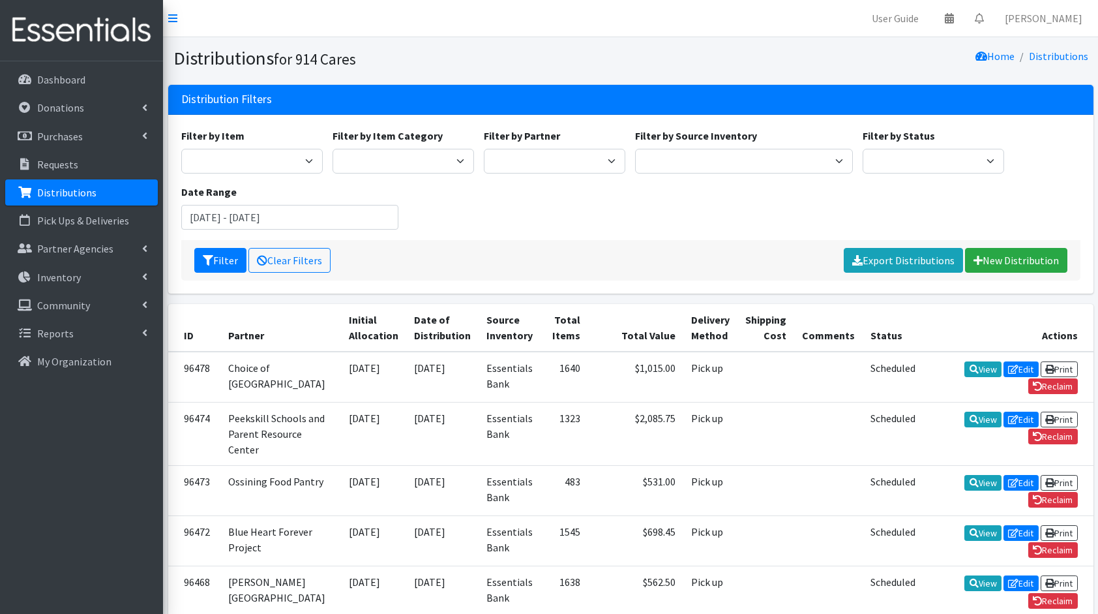  What do you see at coordinates (899, 136) in the screenshot?
I see `label: Filter by Status` at bounding box center [899, 136].